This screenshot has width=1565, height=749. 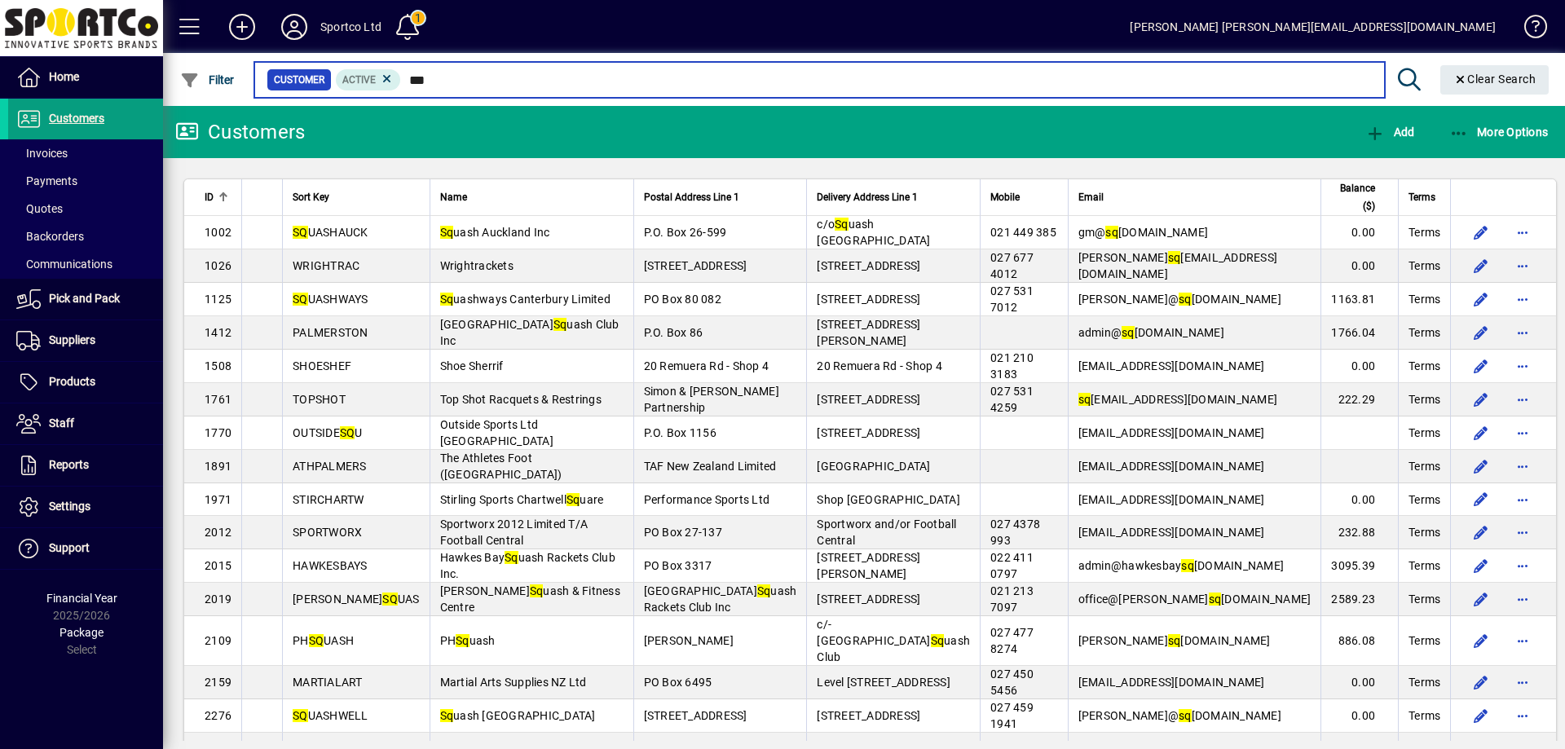 What do you see at coordinates (86, 77) in the screenshot?
I see `a: Home` at bounding box center [86, 77].